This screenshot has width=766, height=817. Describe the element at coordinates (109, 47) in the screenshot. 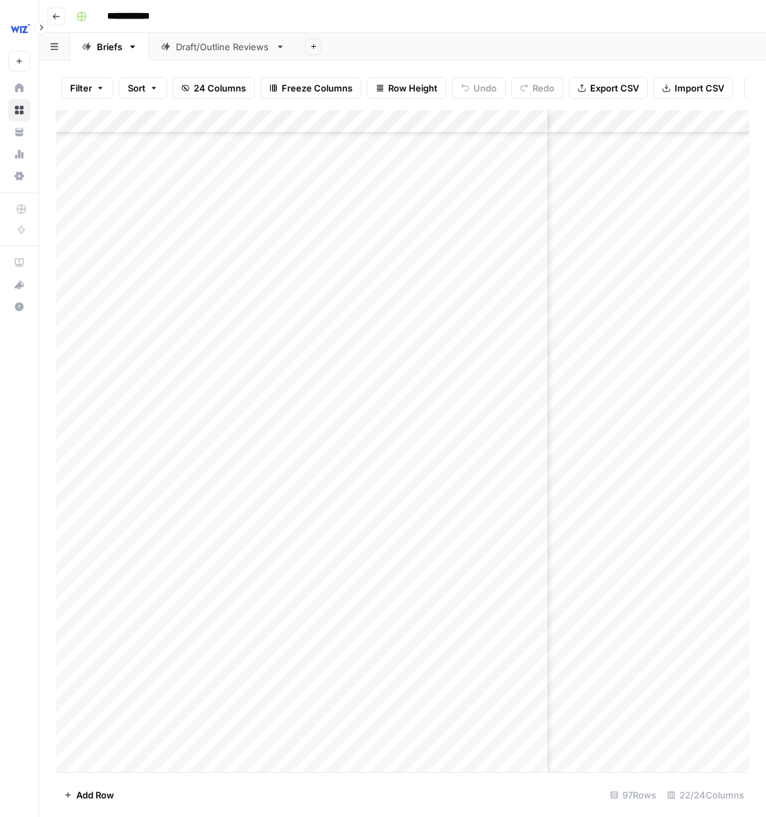

I see `div: Briefs` at that location.